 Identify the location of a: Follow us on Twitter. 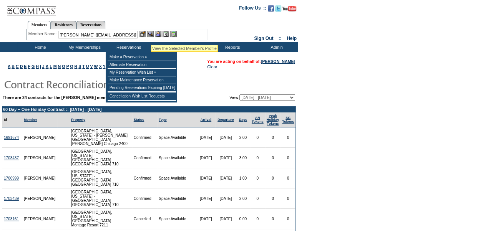
(278, 10).